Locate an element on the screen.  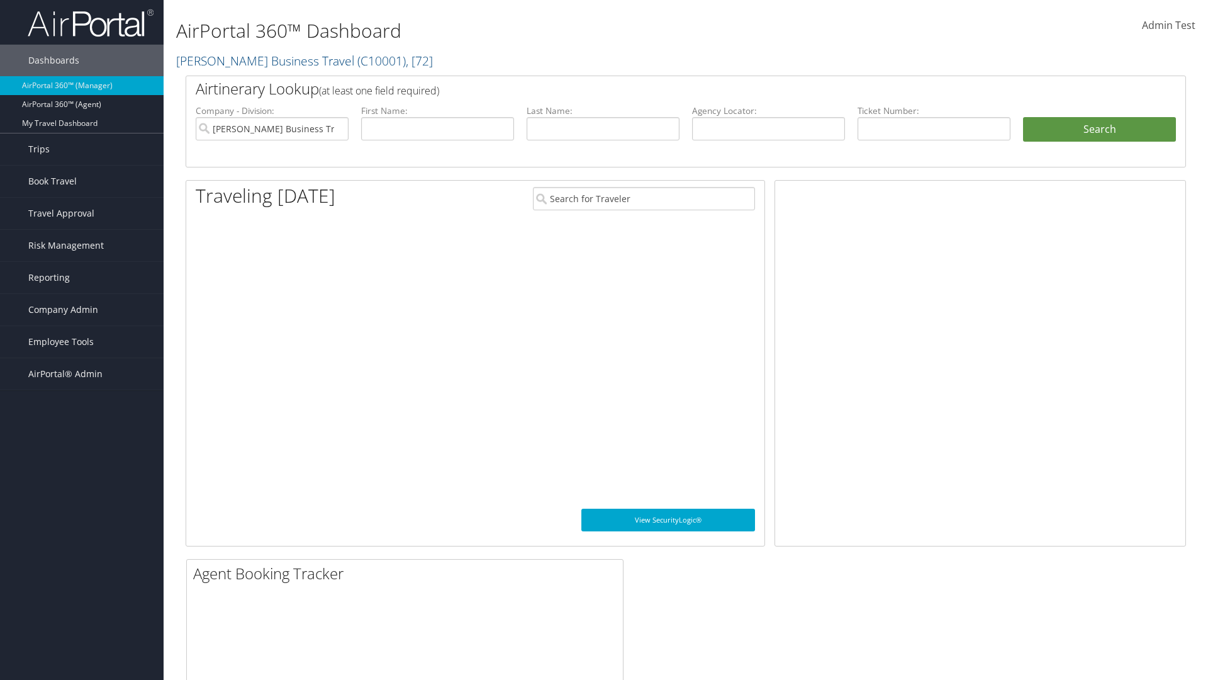
input: Search for Traveler is located at coordinates (644, 198).